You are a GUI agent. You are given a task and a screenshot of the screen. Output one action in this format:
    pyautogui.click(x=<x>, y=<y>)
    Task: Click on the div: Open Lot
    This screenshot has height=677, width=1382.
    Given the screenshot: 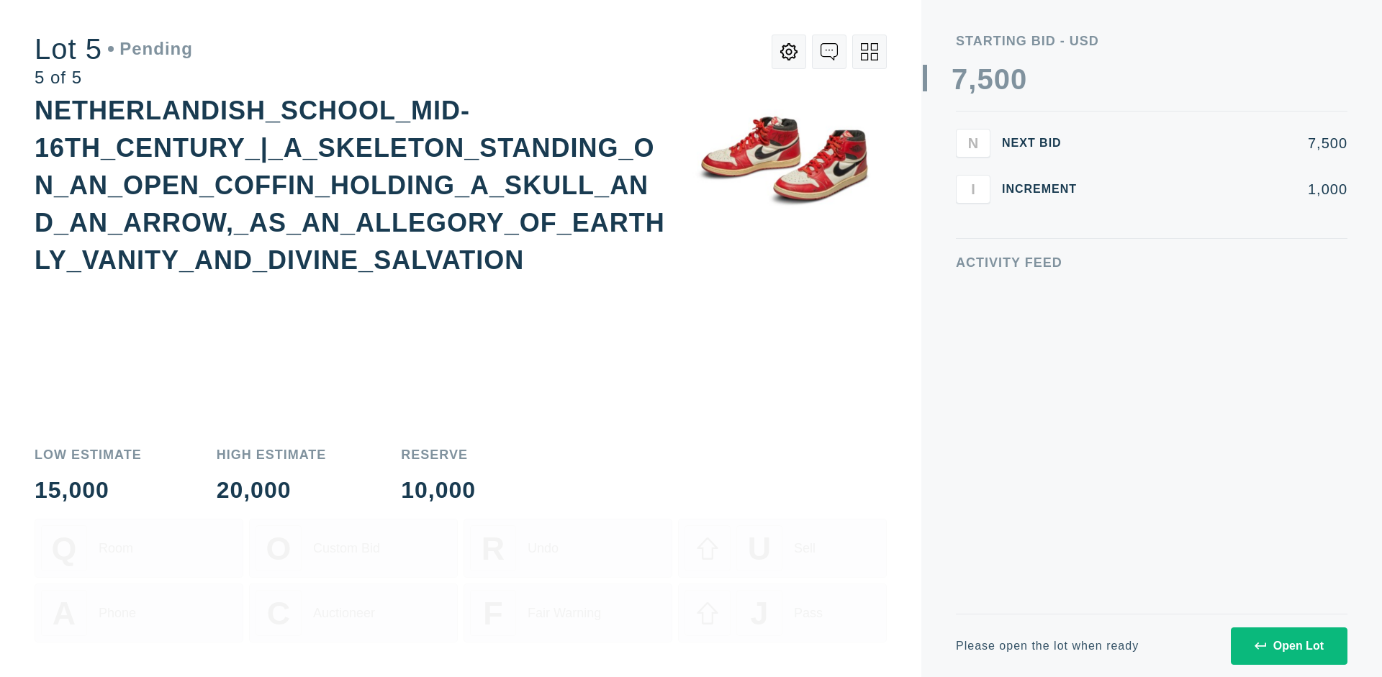 What is the action you would take?
    pyautogui.click(x=1289, y=646)
    